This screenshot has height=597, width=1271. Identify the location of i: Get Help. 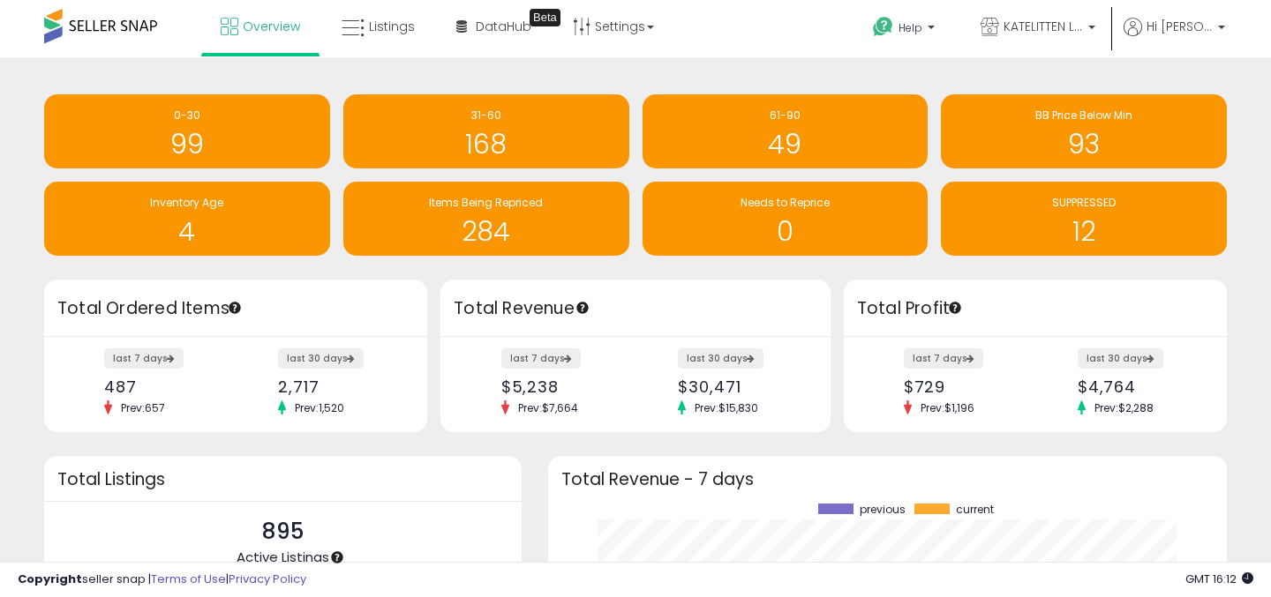
(883, 26).